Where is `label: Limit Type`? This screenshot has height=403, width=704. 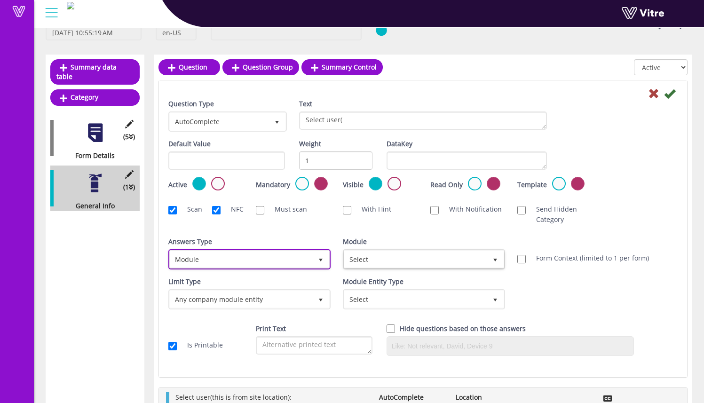
label: Limit Type is located at coordinates (184, 282).